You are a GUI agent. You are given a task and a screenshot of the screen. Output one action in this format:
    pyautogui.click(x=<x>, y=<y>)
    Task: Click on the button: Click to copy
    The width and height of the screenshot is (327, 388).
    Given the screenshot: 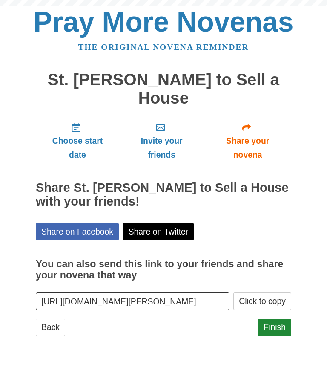 What is the action you would take?
    pyautogui.click(x=262, y=301)
    